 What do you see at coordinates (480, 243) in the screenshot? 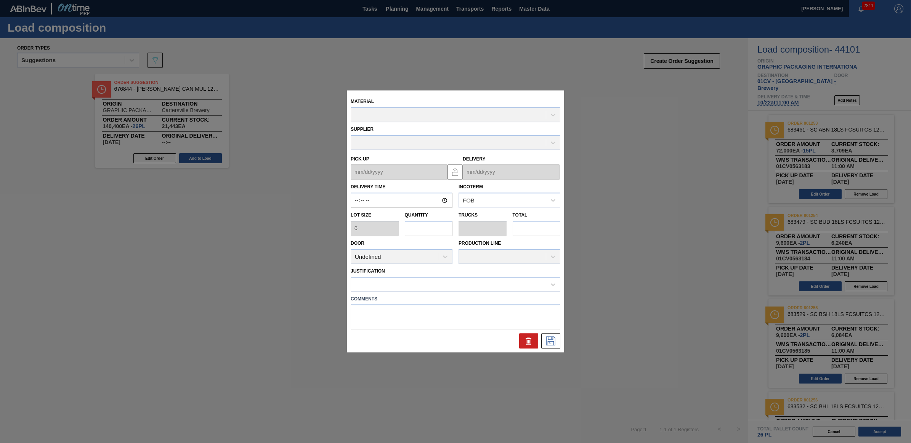
I see `label: Production Line` at bounding box center [480, 243].